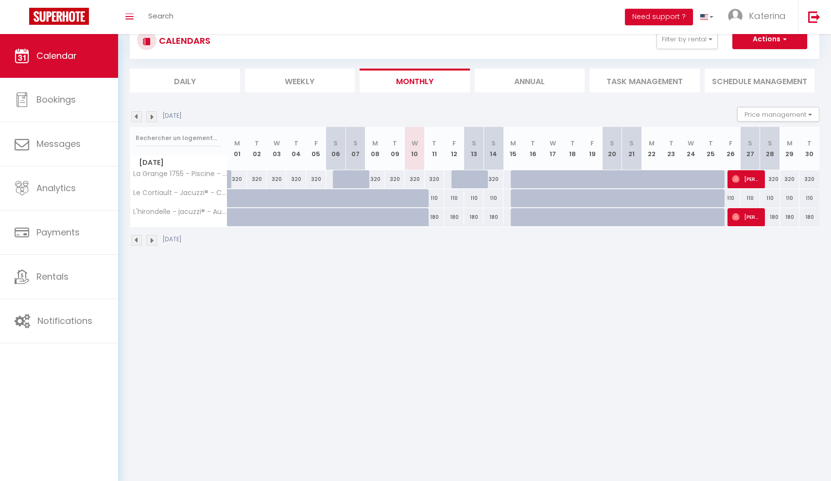 The width and height of the screenshot is (831, 481). Describe the element at coordinates (553, 148) in the screenshot. I see `th: 17` at that location.